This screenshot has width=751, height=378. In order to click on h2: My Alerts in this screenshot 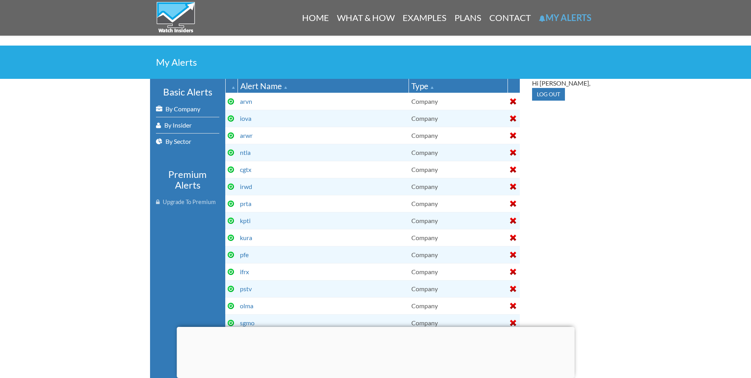, I will do `click(376, 62)`.